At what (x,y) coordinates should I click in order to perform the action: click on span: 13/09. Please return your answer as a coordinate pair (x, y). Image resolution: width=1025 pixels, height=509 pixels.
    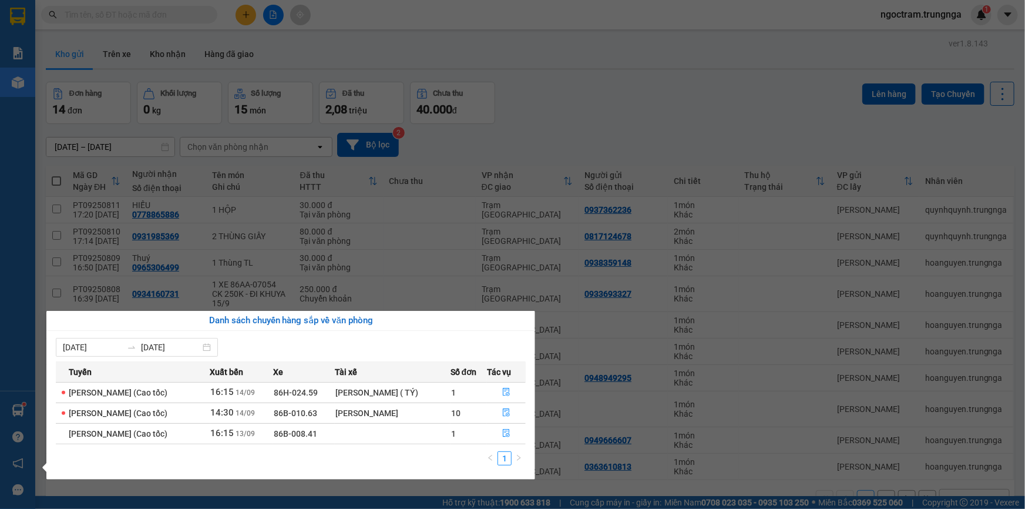
    Looking at the image, I should click on (246, 434).